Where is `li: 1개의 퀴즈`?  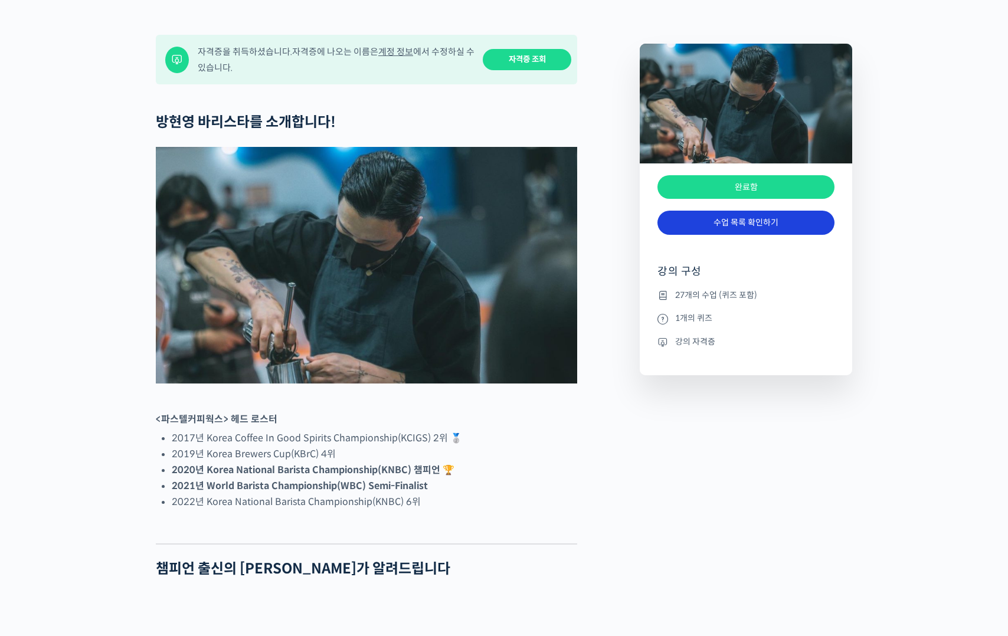
li: 1개의 퀴즈 is located at coordinates (746, 319).